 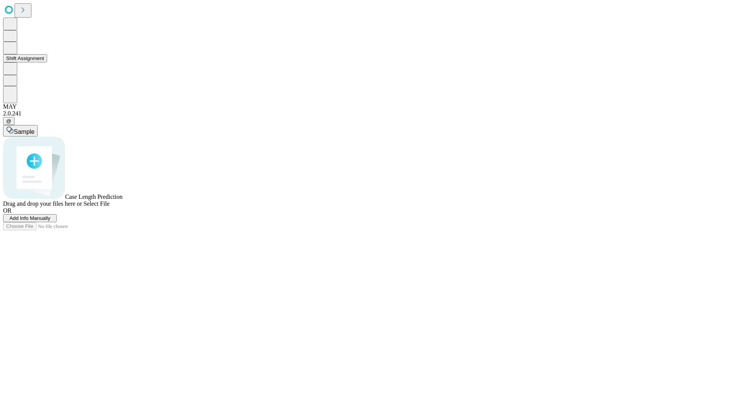 What do you see at coordinates (96, 204) in the screenshot?
I see `span: Select File` at bounding box center [96, 204].